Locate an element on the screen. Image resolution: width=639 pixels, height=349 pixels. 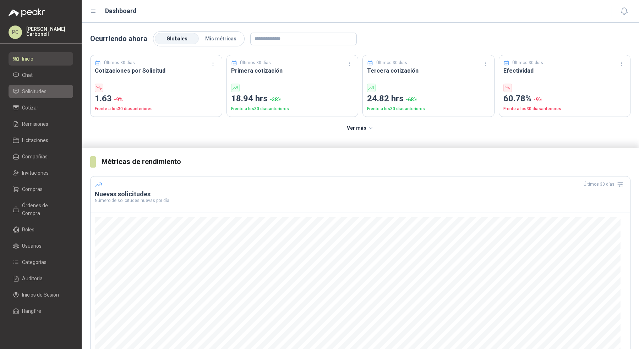
span: Chat is located at coordinates (27, 75).